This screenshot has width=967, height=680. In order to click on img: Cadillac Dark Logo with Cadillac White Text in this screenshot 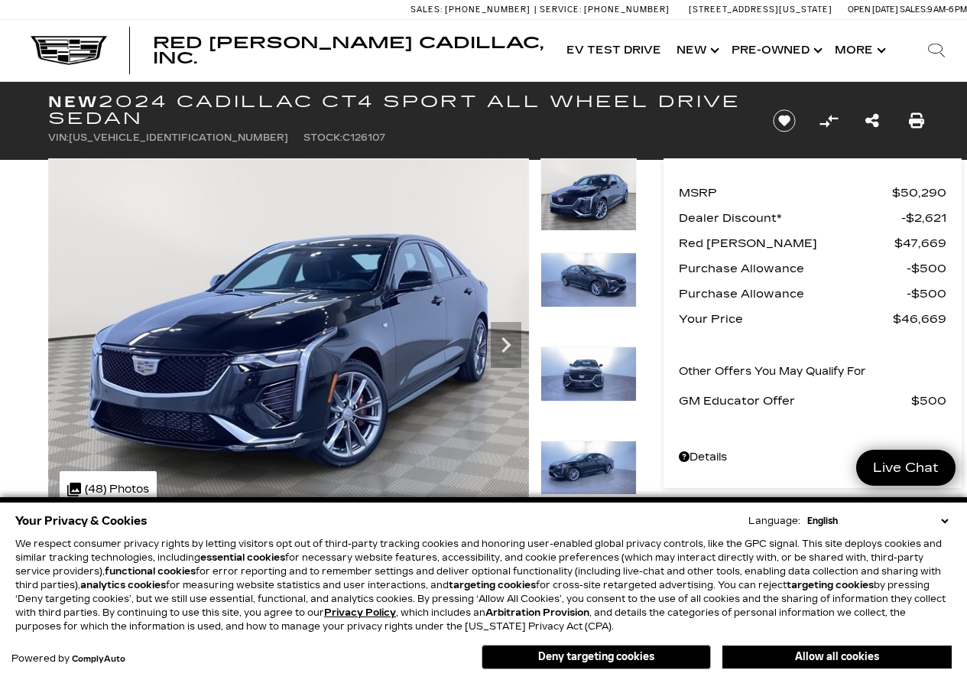, I will do `click(69, 50)`.